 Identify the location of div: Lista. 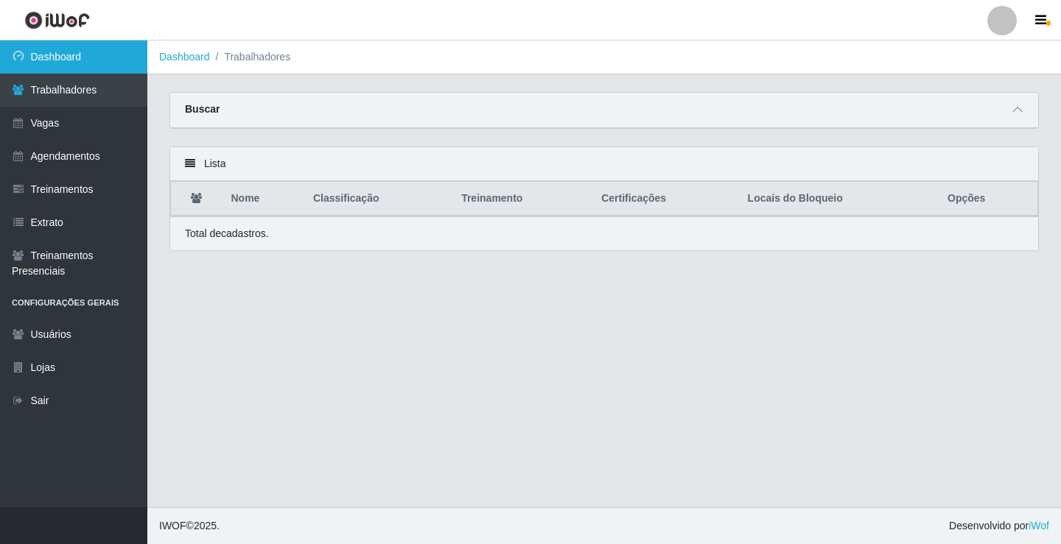
(604, 164).